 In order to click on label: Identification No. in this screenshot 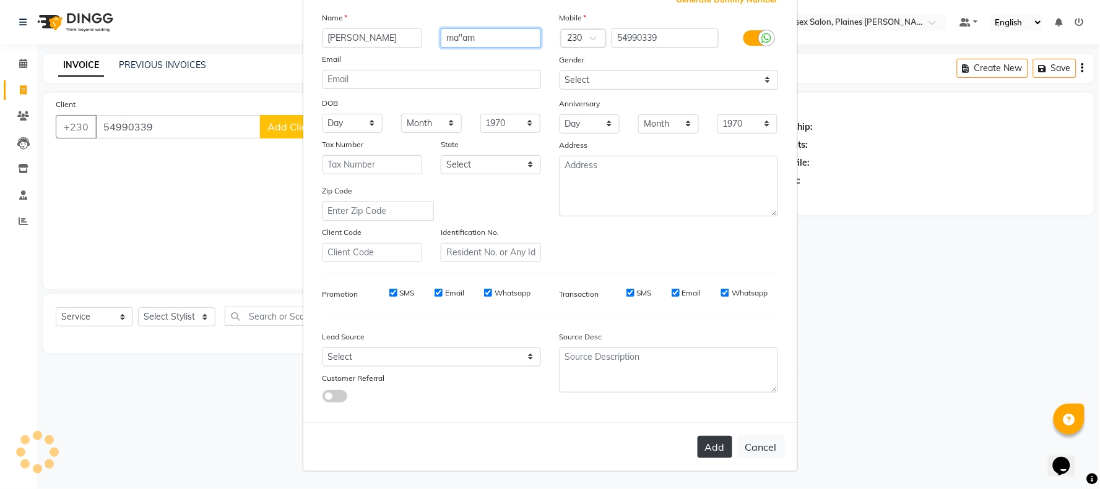, I will do `click(470, 233)`.